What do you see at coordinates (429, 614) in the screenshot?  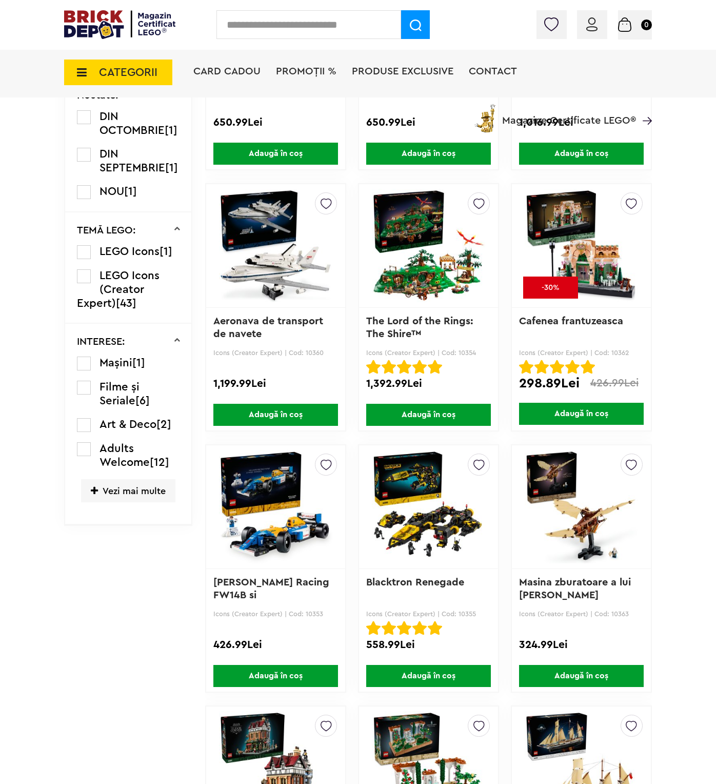 I see `p: Icons (Creator Expert) | Cod: 10355` at bounding box center [429, 614].